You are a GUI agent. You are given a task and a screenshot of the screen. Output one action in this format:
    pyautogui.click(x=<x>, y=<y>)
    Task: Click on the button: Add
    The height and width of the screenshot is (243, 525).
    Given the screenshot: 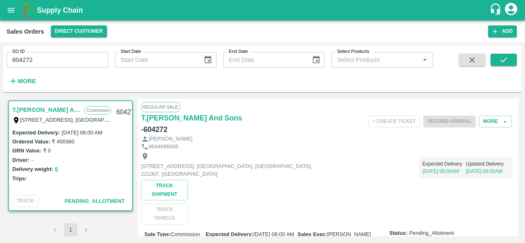 What is the action you would take?
    pyautogui.click(x=503, y=31)
    